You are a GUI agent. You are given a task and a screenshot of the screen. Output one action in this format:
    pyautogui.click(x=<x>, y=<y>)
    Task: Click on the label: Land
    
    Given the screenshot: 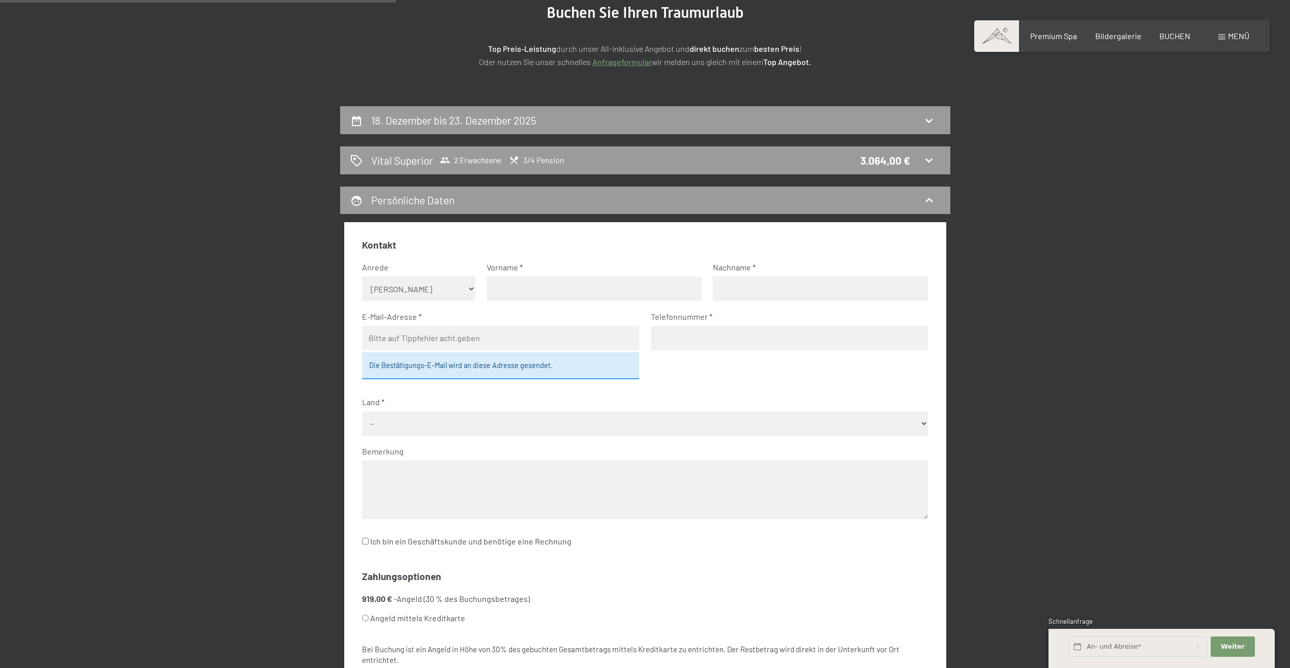 What is the action you would take?
    pyautogui.click(x=641, y=402)
    